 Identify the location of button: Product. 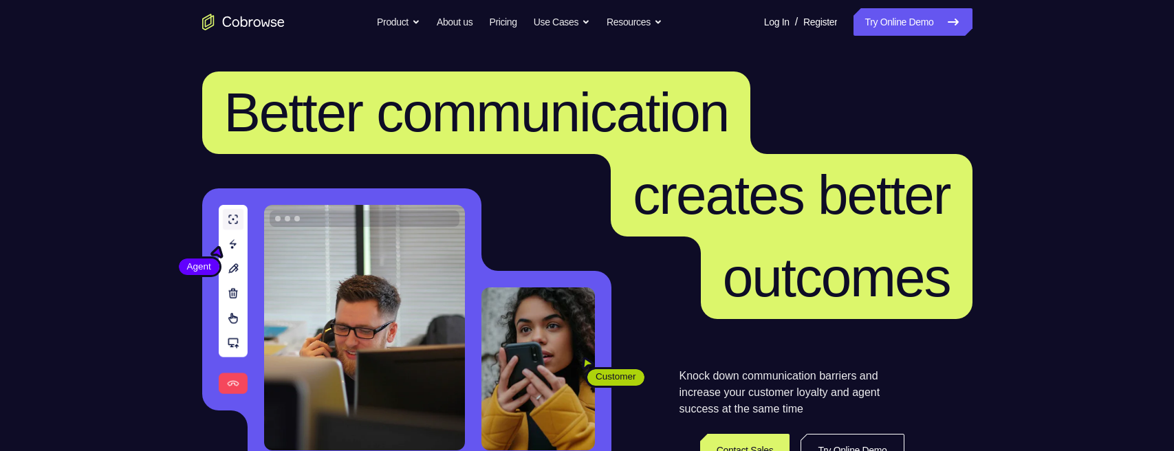
(398, 22).